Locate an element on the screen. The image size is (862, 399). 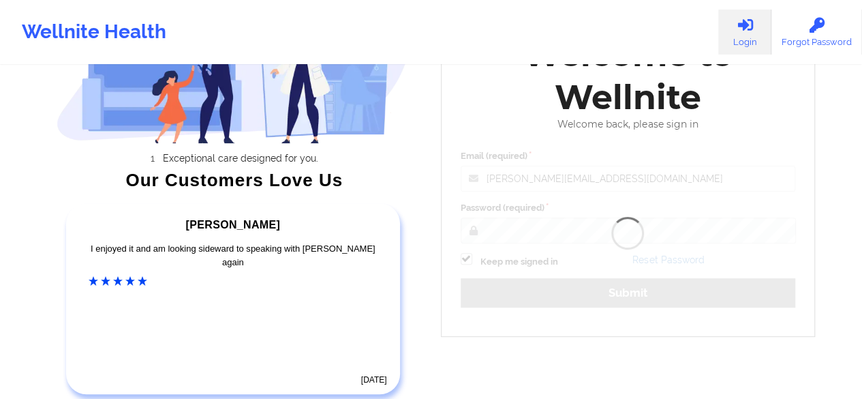
div: Welcome back, please sign in is located at coordinates (628, 124).